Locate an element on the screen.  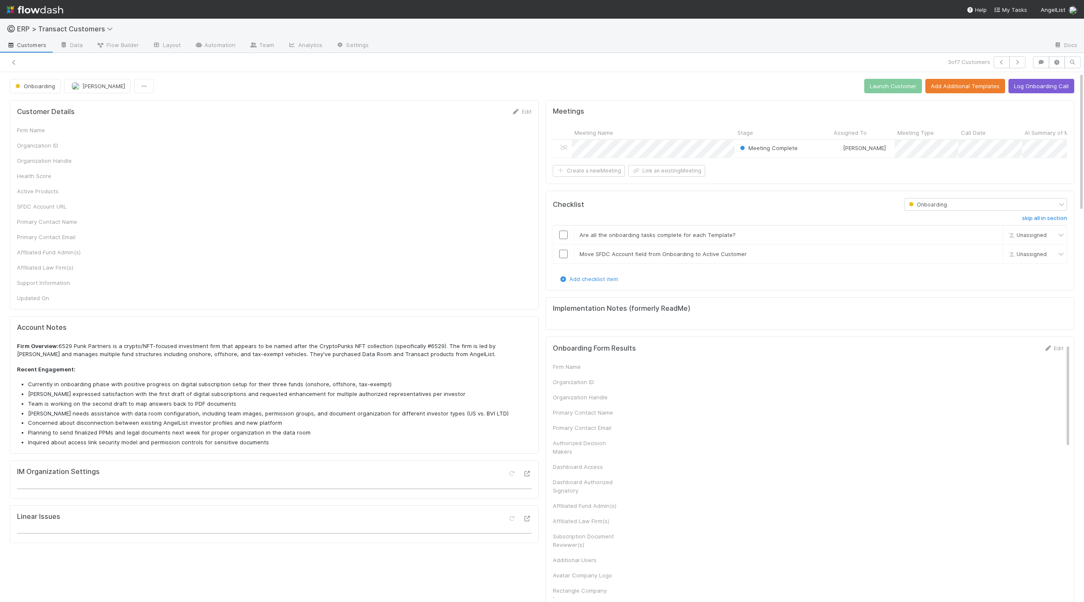
div: Health Score is located at coordinates (49, 176).